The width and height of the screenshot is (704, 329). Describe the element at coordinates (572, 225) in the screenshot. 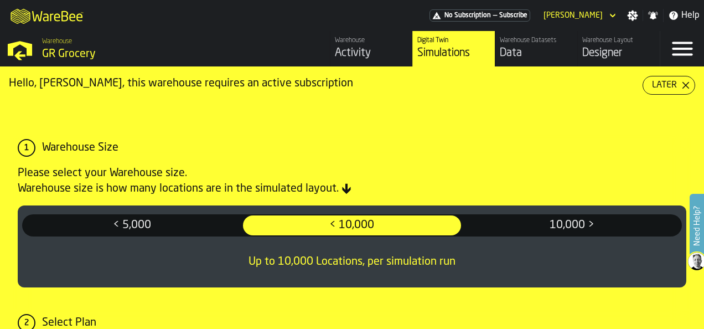

I see `span: 10,000 >` at that location.